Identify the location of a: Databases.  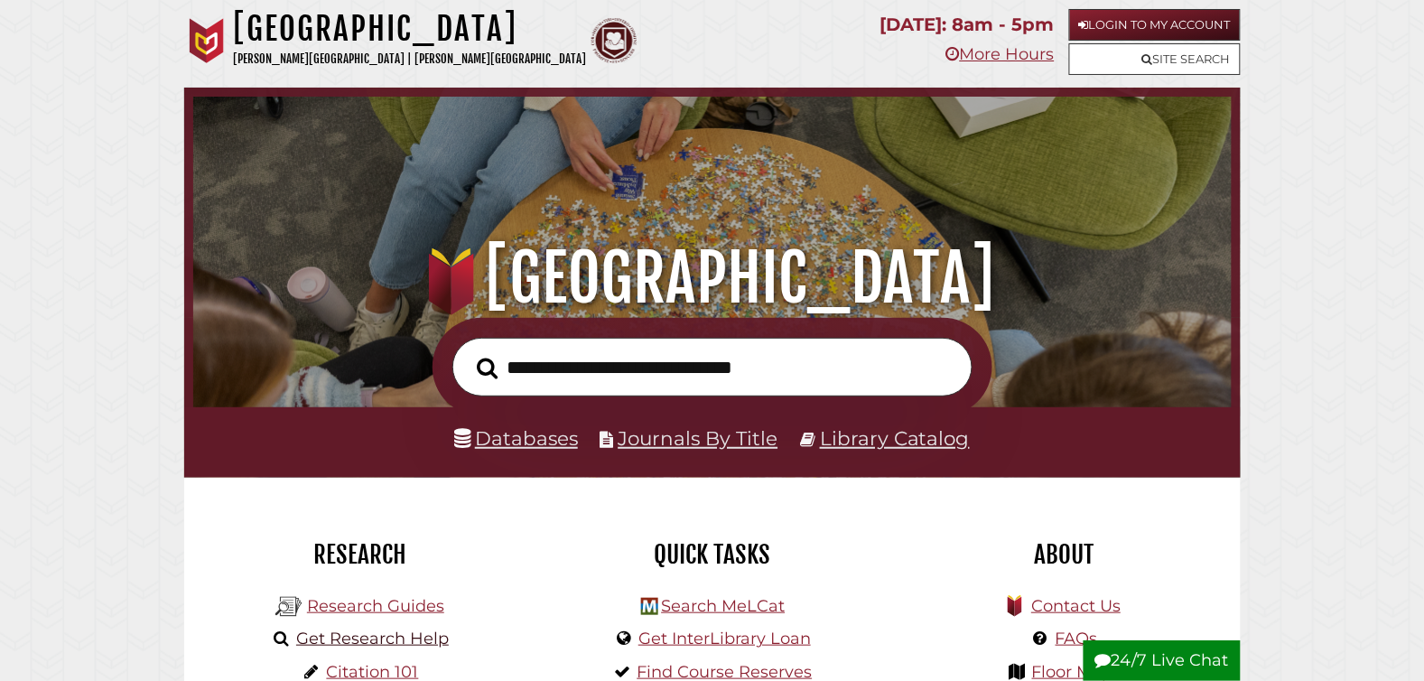
(515, 438).